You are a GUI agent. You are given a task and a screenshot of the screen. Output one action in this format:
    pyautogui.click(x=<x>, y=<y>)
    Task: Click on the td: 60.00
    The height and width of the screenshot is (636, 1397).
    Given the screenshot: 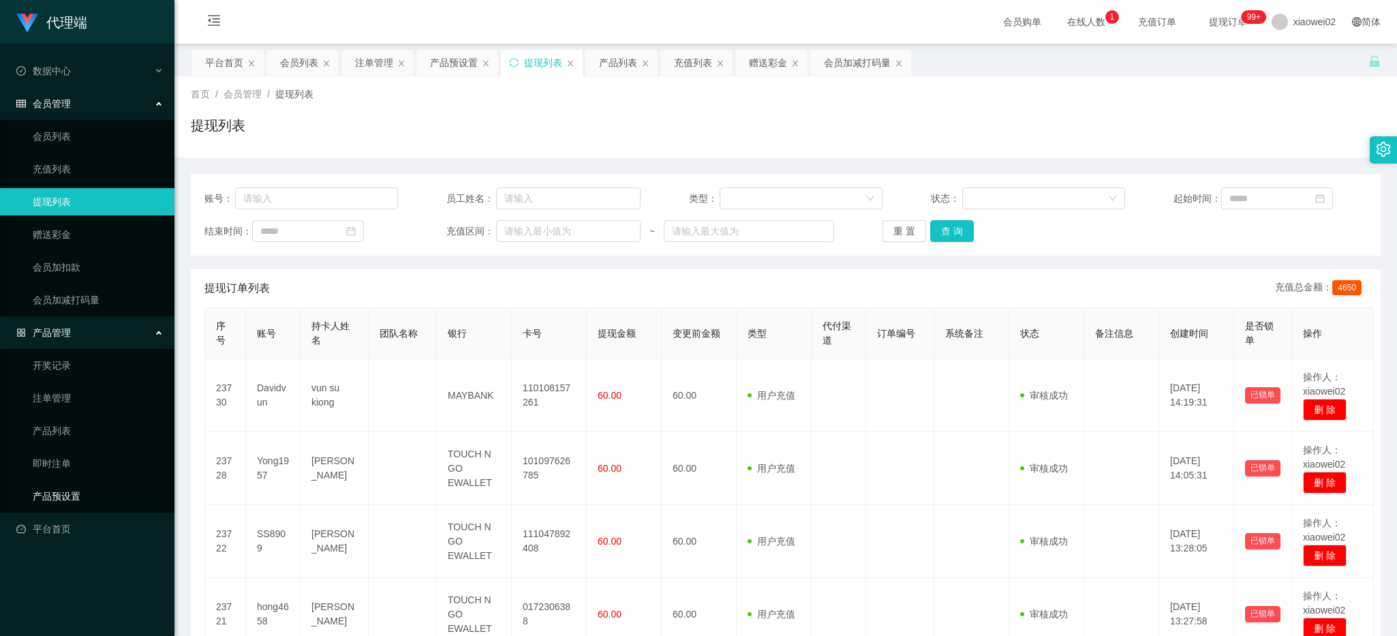 What is the action you would take?
    pyautogui.click(x=699, y=541)
    